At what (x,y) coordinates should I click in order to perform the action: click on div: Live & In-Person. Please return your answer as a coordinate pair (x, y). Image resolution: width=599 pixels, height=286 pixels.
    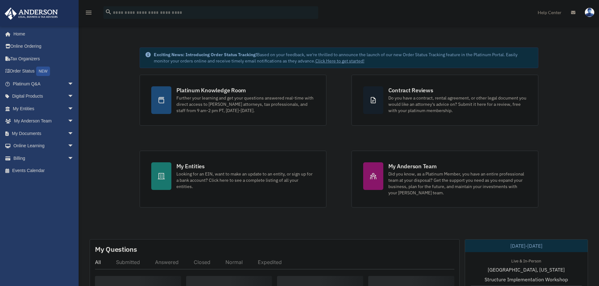
    Looking at the image, I should click on (526, 261).